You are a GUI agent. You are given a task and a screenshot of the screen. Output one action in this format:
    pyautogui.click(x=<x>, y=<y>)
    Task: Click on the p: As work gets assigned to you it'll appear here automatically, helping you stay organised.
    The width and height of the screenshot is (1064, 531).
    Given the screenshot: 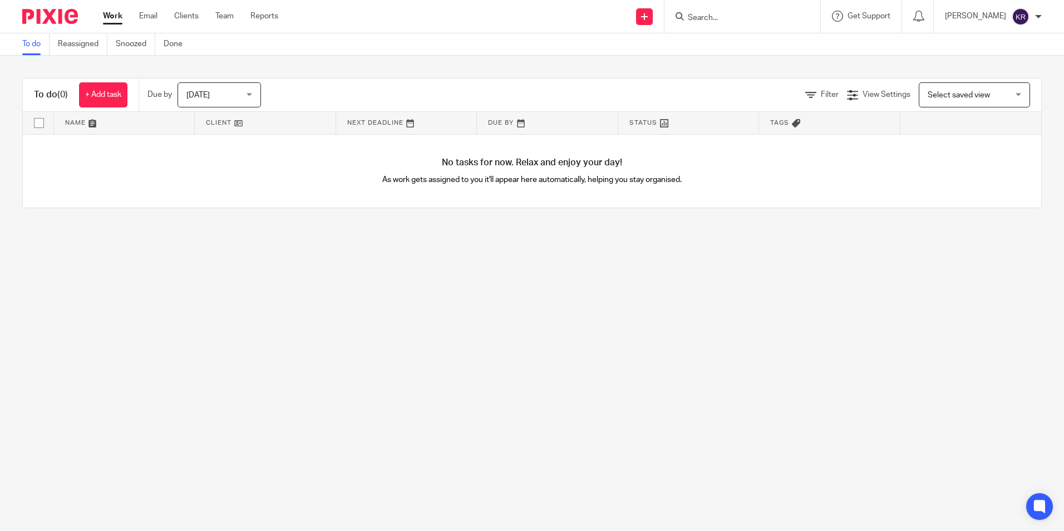 What is the action you would take?
    pyautogui.click(x=532, y=180)
    